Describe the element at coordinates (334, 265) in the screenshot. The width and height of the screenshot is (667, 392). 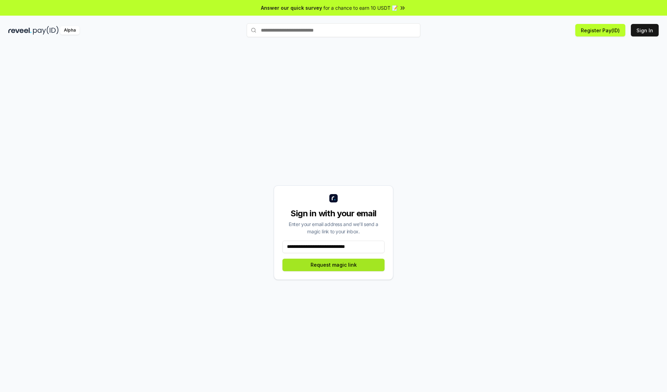
I see `button: Request magic link` at that location.